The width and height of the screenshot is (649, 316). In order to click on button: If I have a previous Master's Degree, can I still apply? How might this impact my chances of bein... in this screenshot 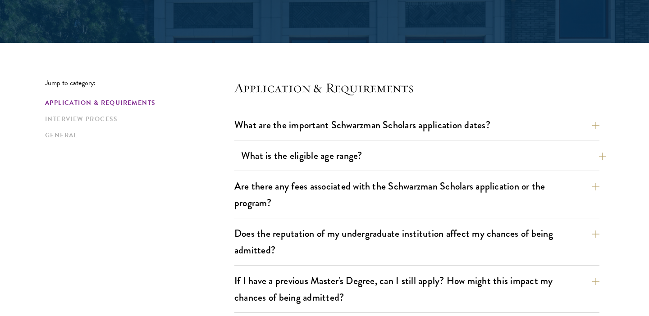, I will do `click(417, 289)`.